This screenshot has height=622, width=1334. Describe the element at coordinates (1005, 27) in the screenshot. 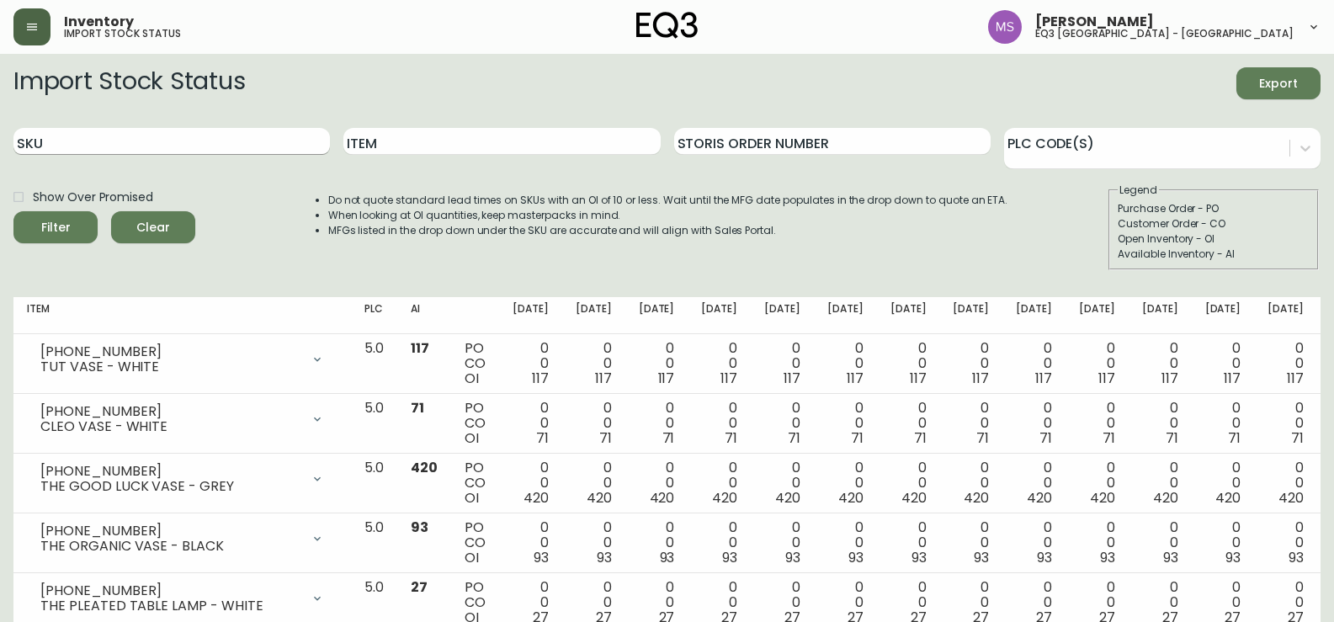

I see `img: 1b6e43211f6f3cc0b0729c9049b8e7af` at that location.